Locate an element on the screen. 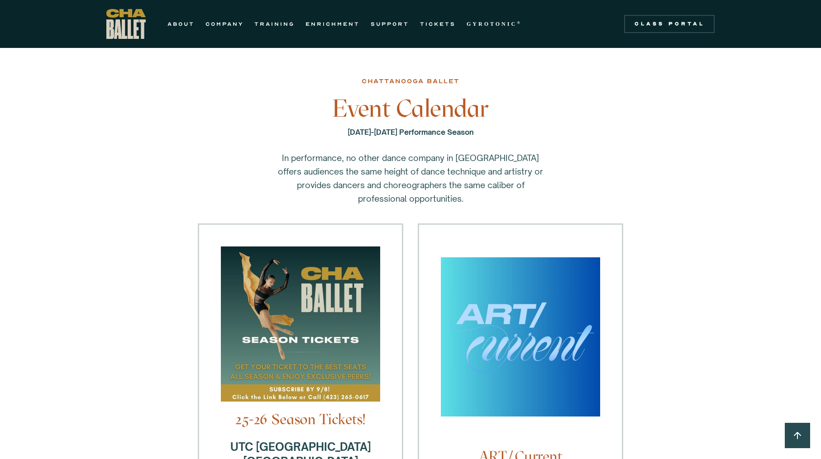 This screenshot has width=821, height=459. div: chattanooga ballet is located at coordinates (410, 81).